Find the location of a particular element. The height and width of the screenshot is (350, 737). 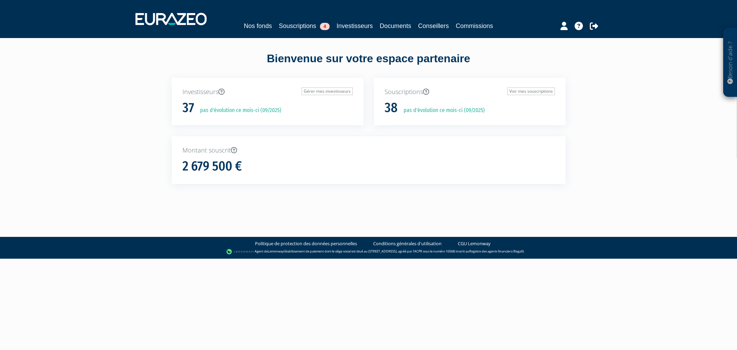

h1: 38 is located at coordinates (391, 108).